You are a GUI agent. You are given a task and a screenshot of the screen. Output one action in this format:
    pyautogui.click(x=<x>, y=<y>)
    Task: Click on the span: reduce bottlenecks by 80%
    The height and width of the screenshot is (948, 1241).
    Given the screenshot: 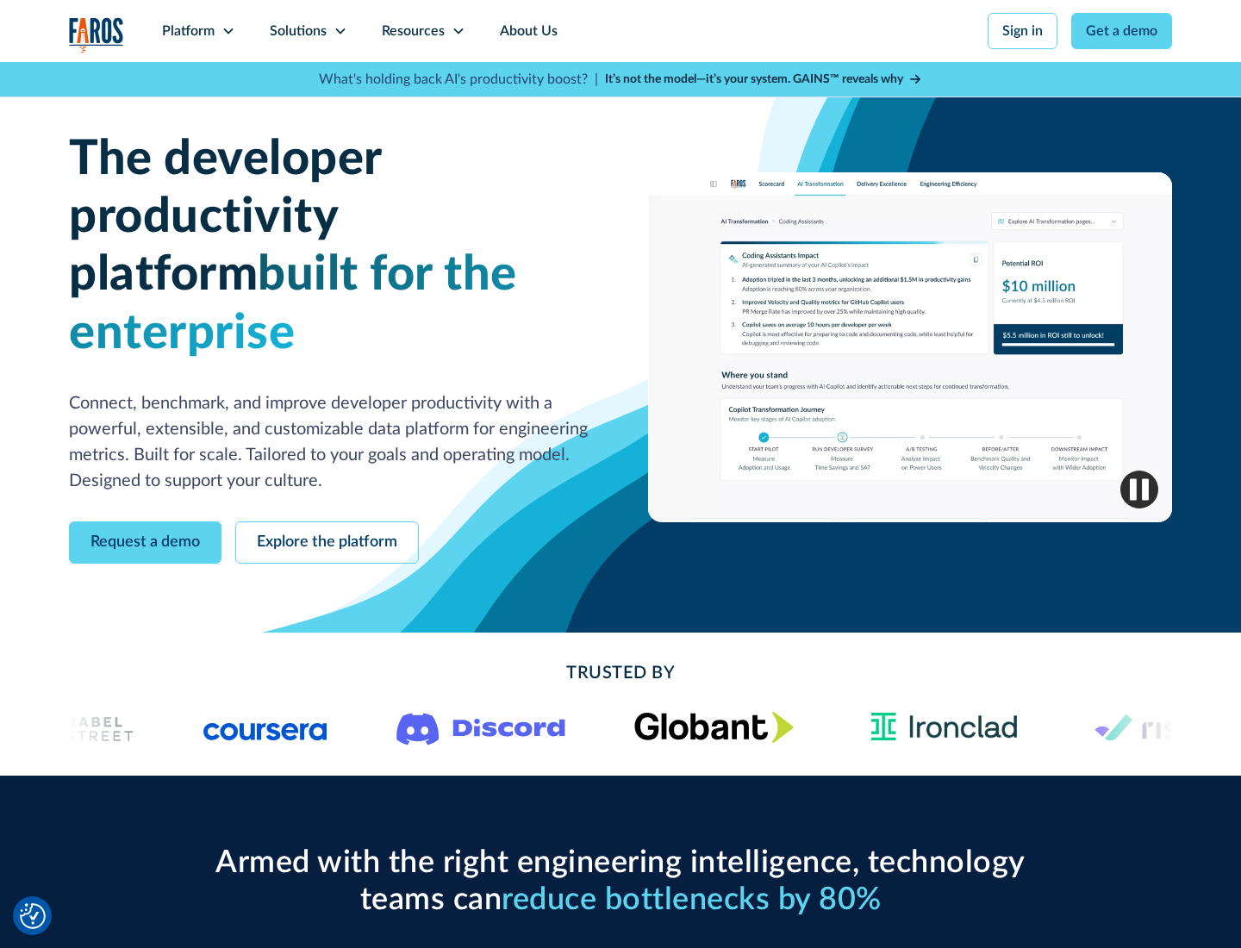 What is the action you would take?
    pyautogui.click(x=691, y=900)
    